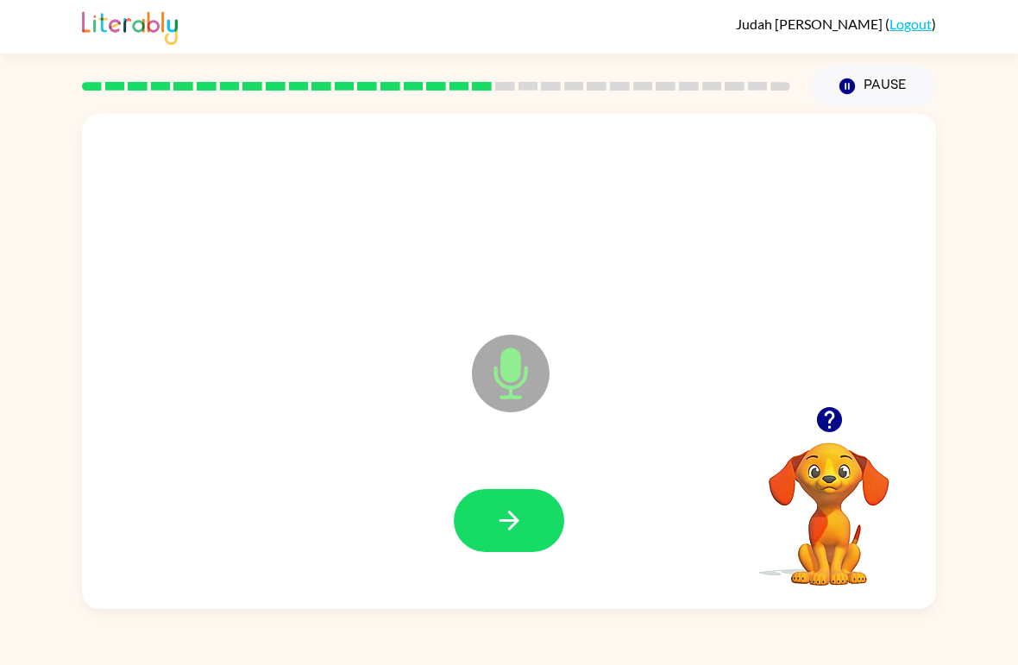 The image size is (1018, 665). Describe the element at coordinates (829, 502) in the screenshot. I see `video: Your browser must support playing .mp4 files to use Literably. Please try using another browser.` at that location.